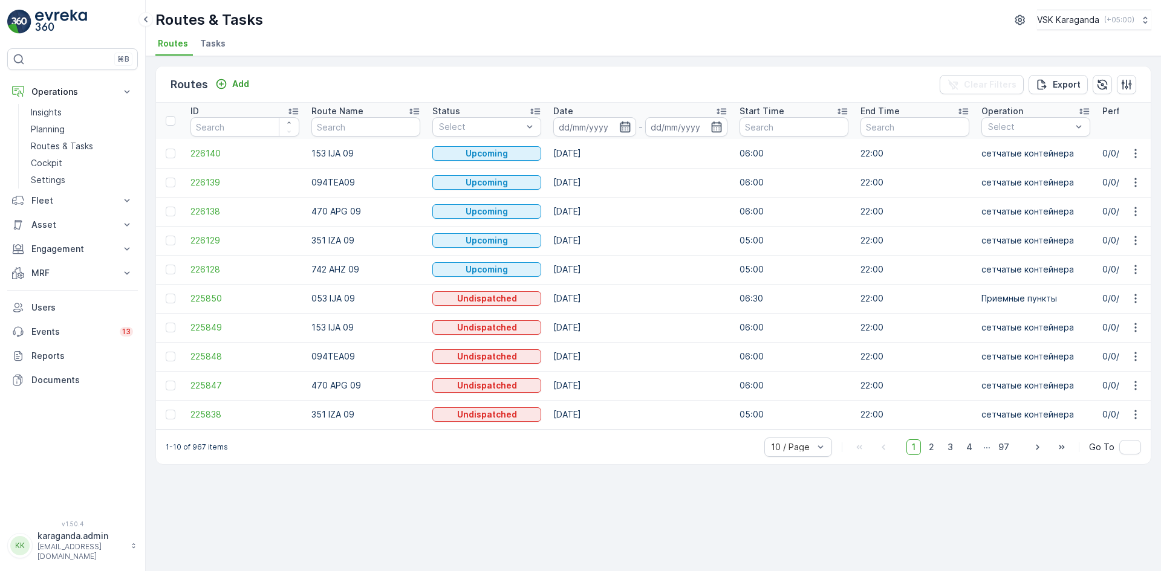 The width and height of the screenshot is (1161, 571). I want to click on a: 226129, so click(245, 241).